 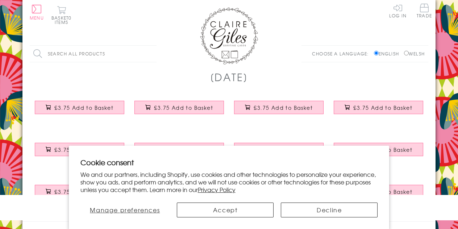 I want to click on a: Easter Card, Dots & Flowers, Happy Easter, Embellished with colourful pompoms £3.75 Add to Basket, so click(x=79, y=195).